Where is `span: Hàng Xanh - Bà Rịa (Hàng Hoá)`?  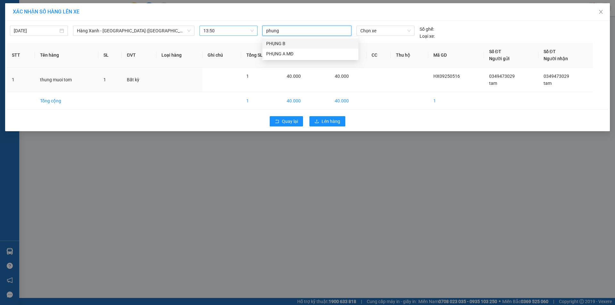 span: Hàng Xanh - Bà Rịa (Hàng Hoá) is located at coordinates (134, 31).